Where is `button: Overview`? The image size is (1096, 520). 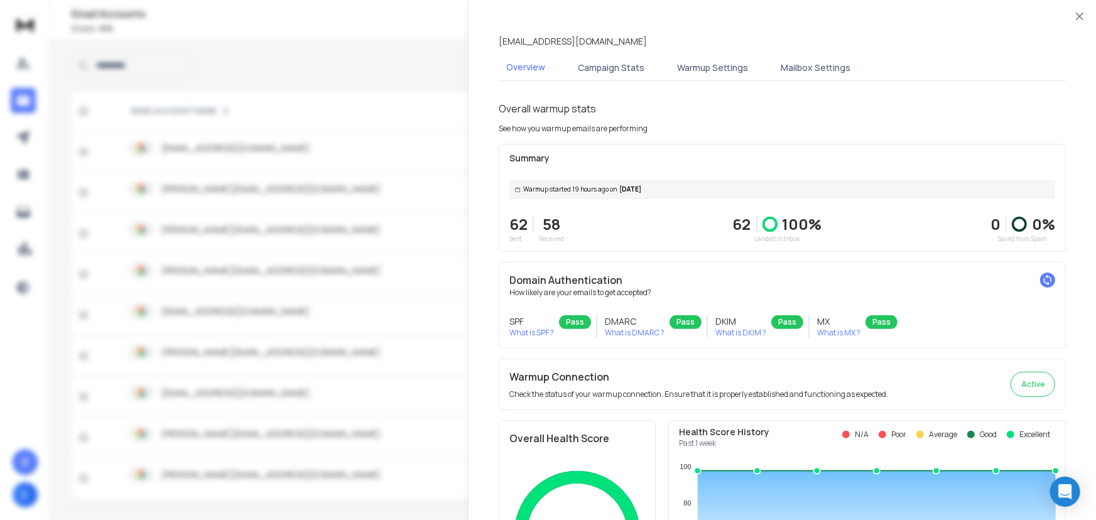 button: Overview is located at coordinates (526, 68).